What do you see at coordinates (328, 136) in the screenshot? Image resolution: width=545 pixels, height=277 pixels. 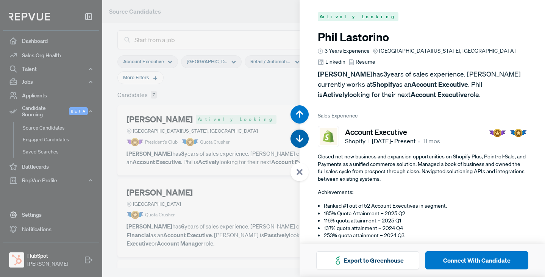 I see `img: Shopify` at bounding box center [328, 136].